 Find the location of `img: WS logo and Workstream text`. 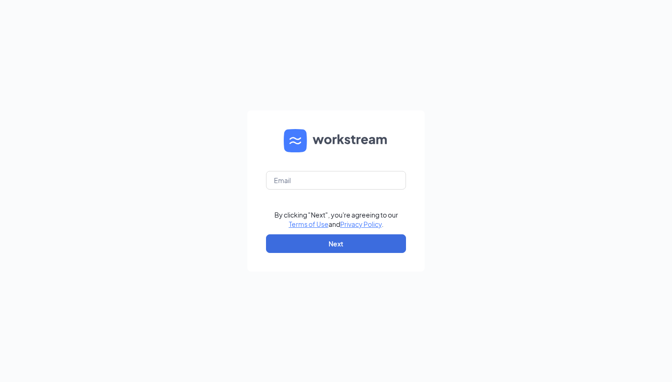

img: WS logo and Workstream text is located at coordinates (336, 141).